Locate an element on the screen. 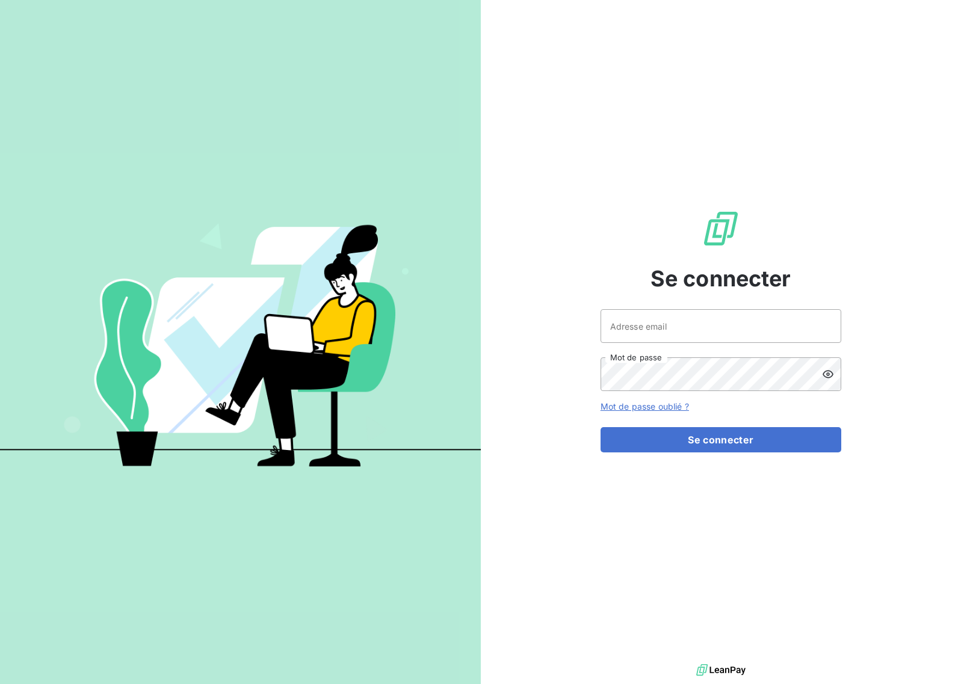  button: Se connecter is located at coordinates (721, 440).